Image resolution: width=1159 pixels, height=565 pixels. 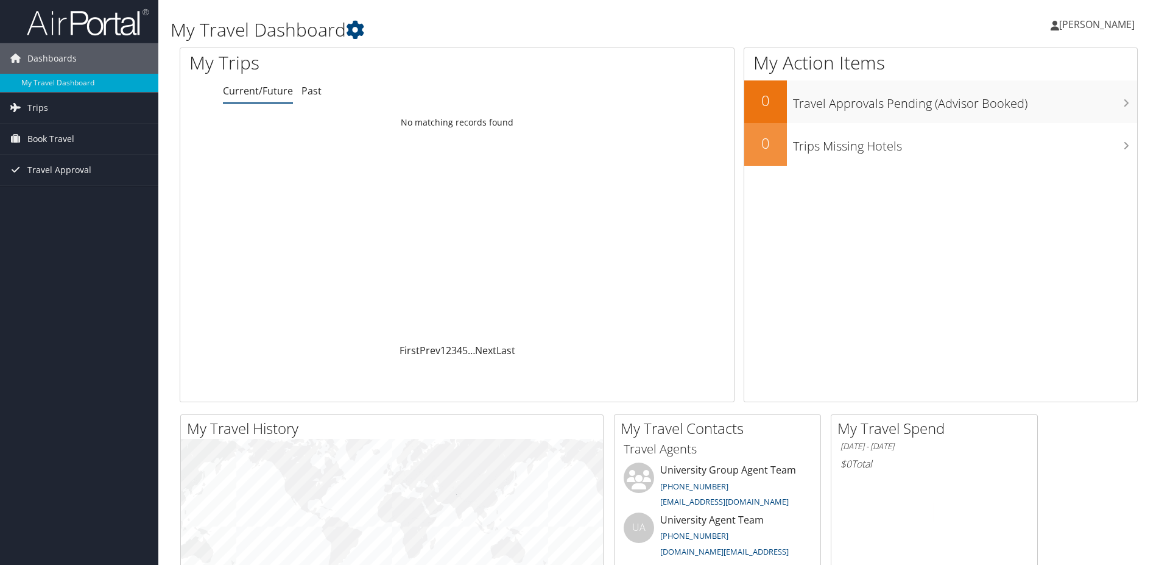 What do you see at coordinates (454, 350) in the screenshot?
I see `a: 3` at bounding box center [454, 350].